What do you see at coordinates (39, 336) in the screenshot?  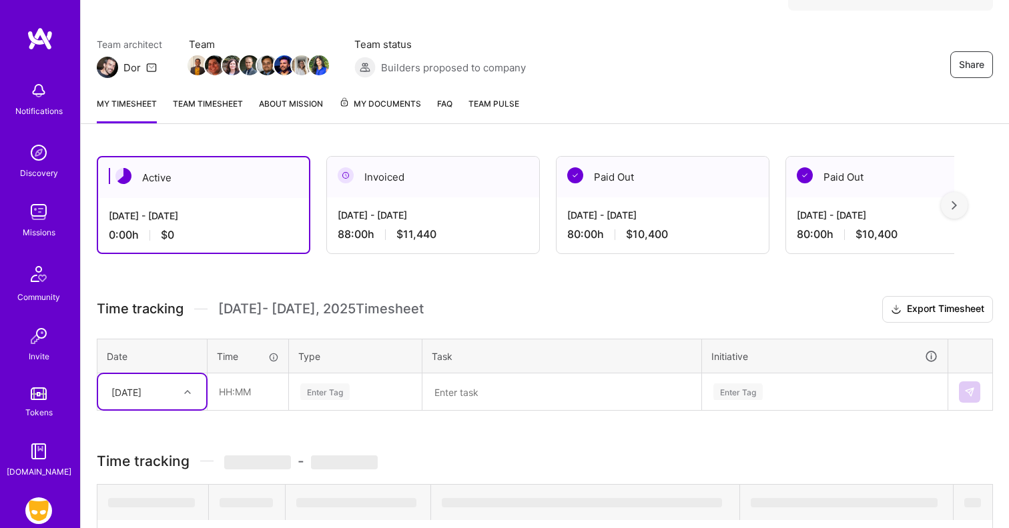 I see `img: Invite` at bounding box center [39, 336].